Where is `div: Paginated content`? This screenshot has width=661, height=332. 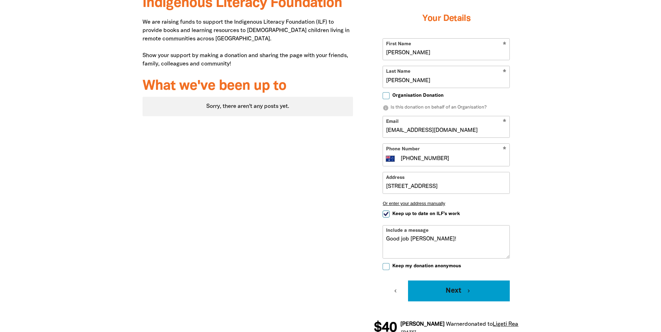 div: Paginated content is located at coordinates (248, 107).